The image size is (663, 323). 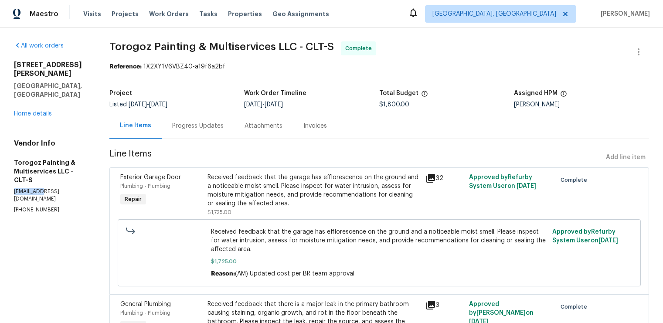 I want to click on div: 32, so click(x=445, y=178).